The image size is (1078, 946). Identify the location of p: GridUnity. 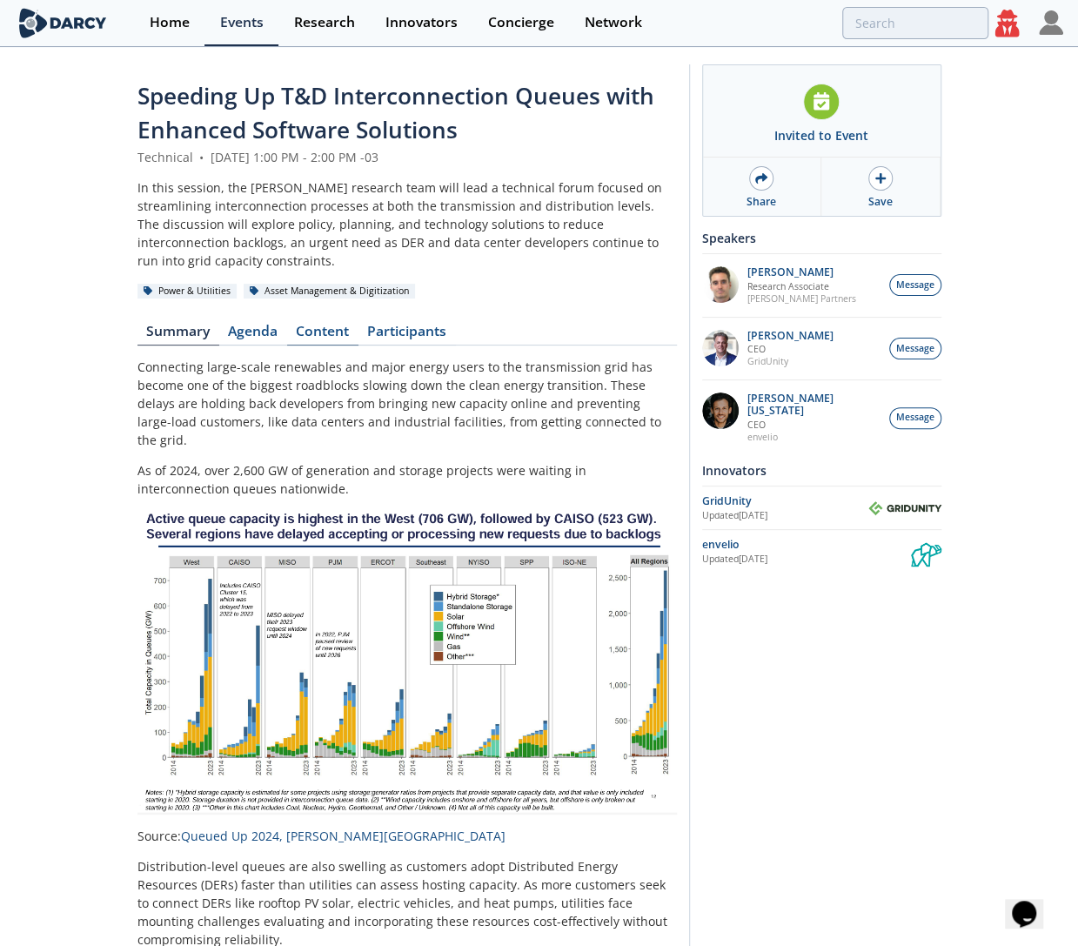
(790, 361).